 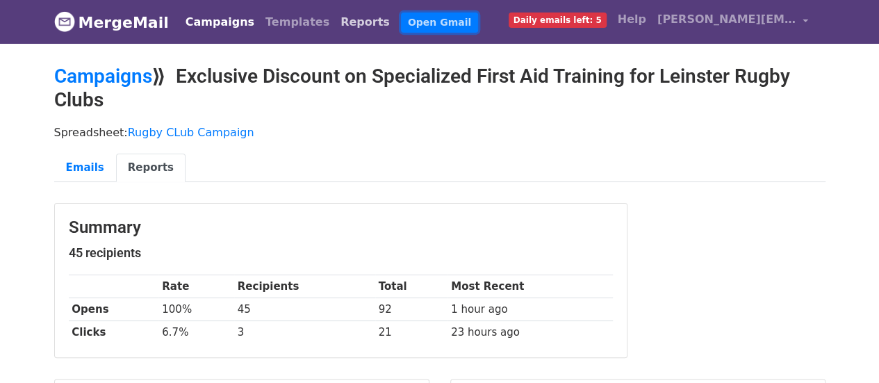 What do you see at coordinates (439, 22) in the screenshot?
I see `a: Open Gmail` at bounding box center [439, 22].